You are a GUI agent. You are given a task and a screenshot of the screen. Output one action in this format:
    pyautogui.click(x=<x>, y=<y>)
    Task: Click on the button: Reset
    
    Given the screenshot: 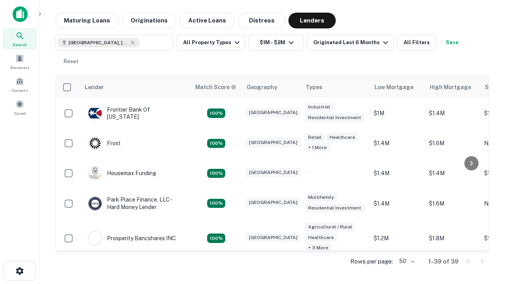 What is the action you would take?
    pyautogui.click(x=71, y=62)
    